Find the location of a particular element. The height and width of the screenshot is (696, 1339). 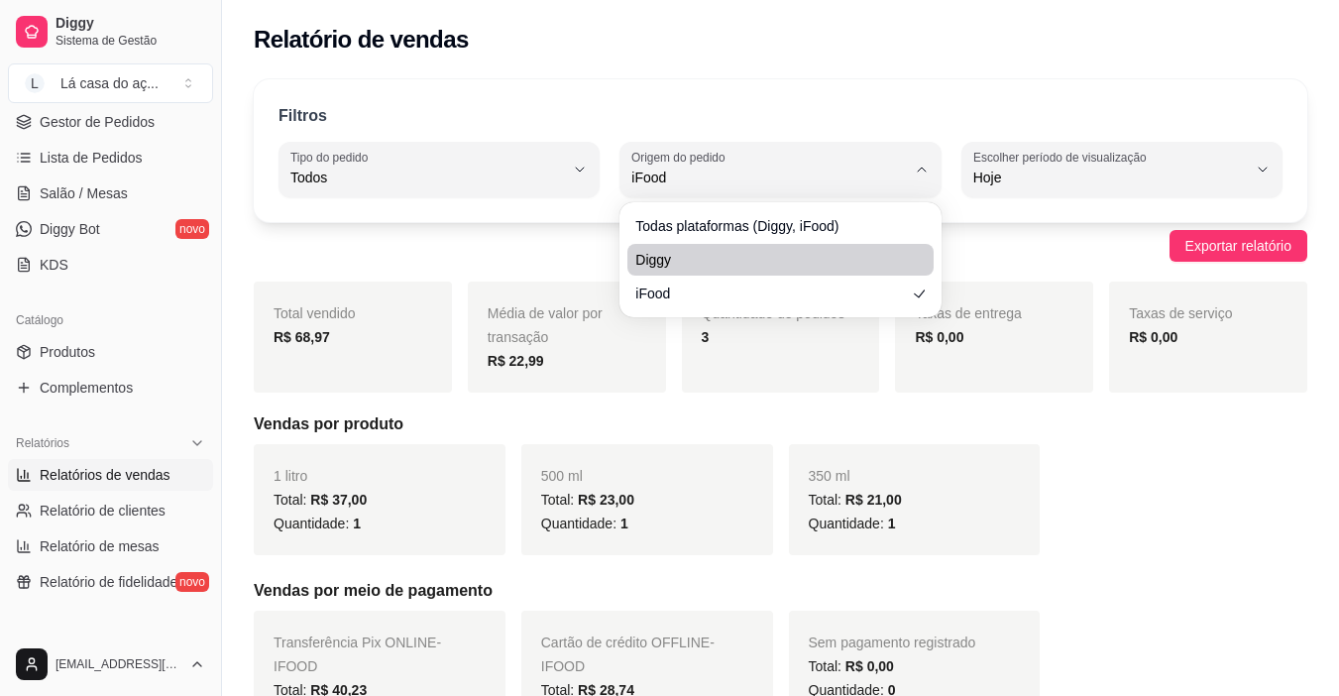

span: Salão / Mesas is located at coordinates (83, 193).